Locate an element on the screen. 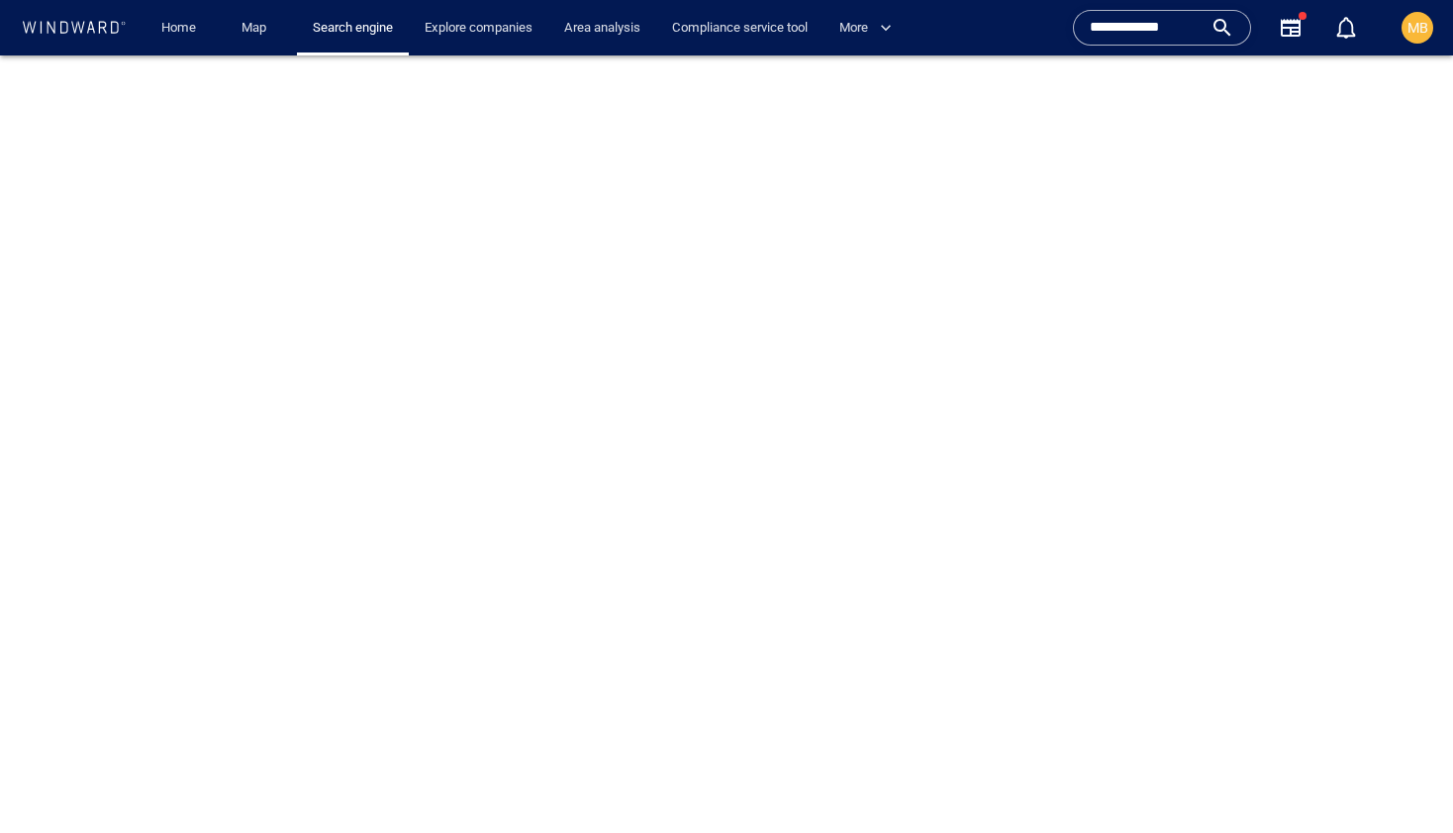 The height and width of the screenshot is (833, 1453). button: Area analysis is located at coordinates (602, 28).